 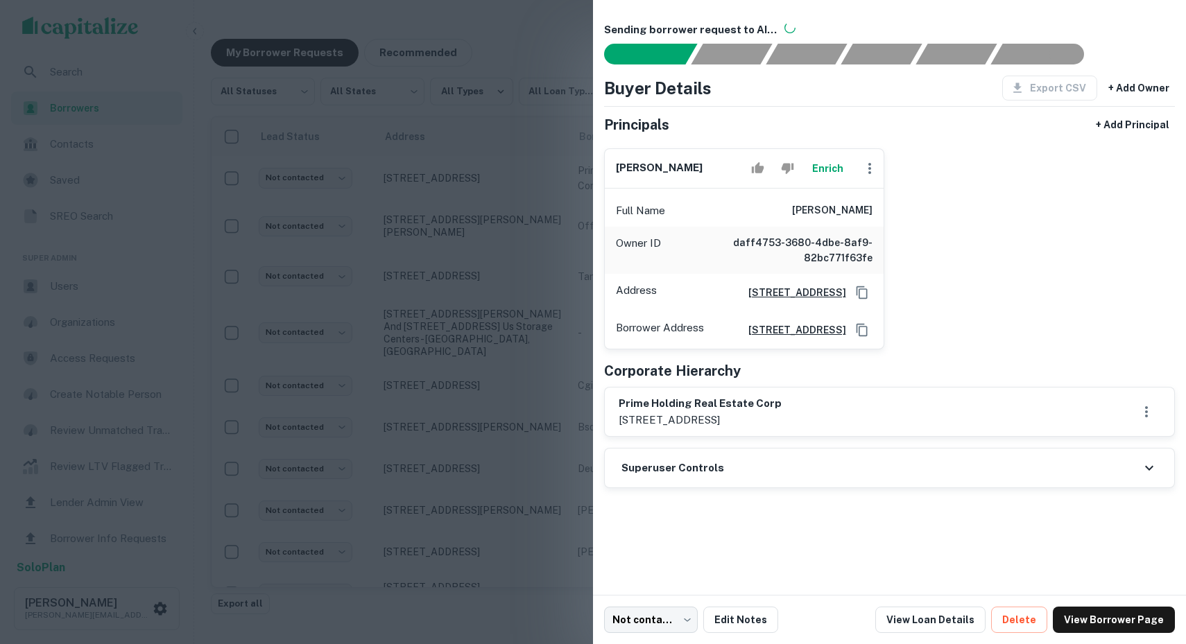 I want to click on p: Address, so click(x=636, y=293).